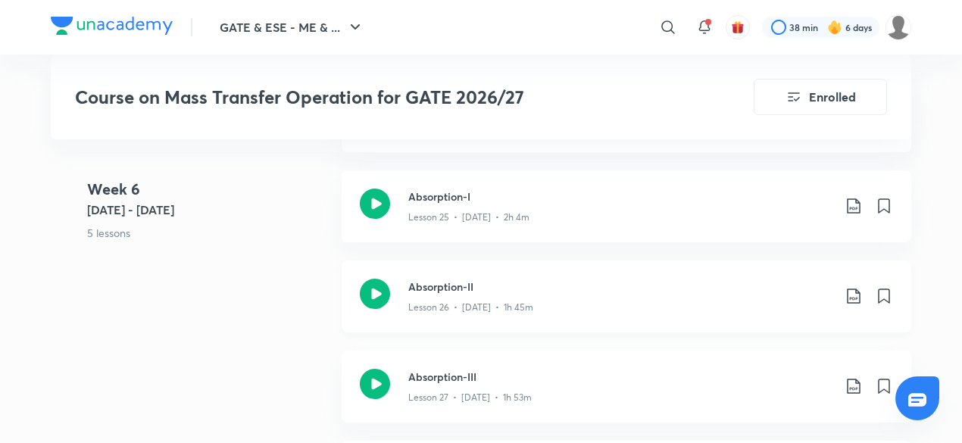  Describe the element at coordinates (820, 97) in the screenshot. I see `button: Enrolled` at that location.